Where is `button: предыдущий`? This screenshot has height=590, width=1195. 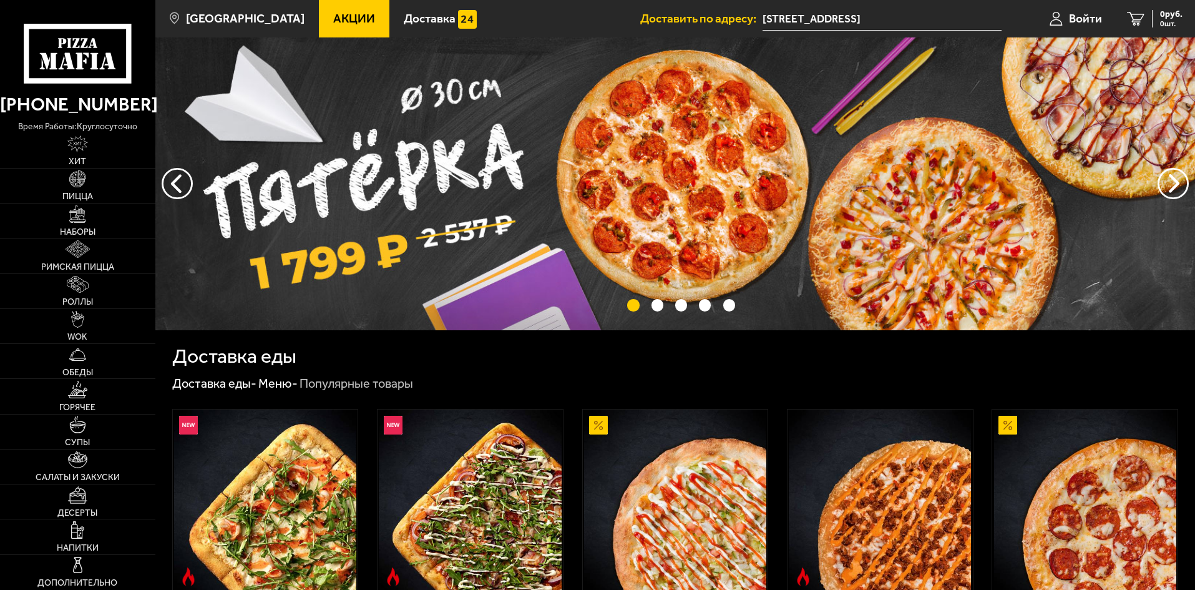 button: предыдущий is located at coordinates (1173, 183).